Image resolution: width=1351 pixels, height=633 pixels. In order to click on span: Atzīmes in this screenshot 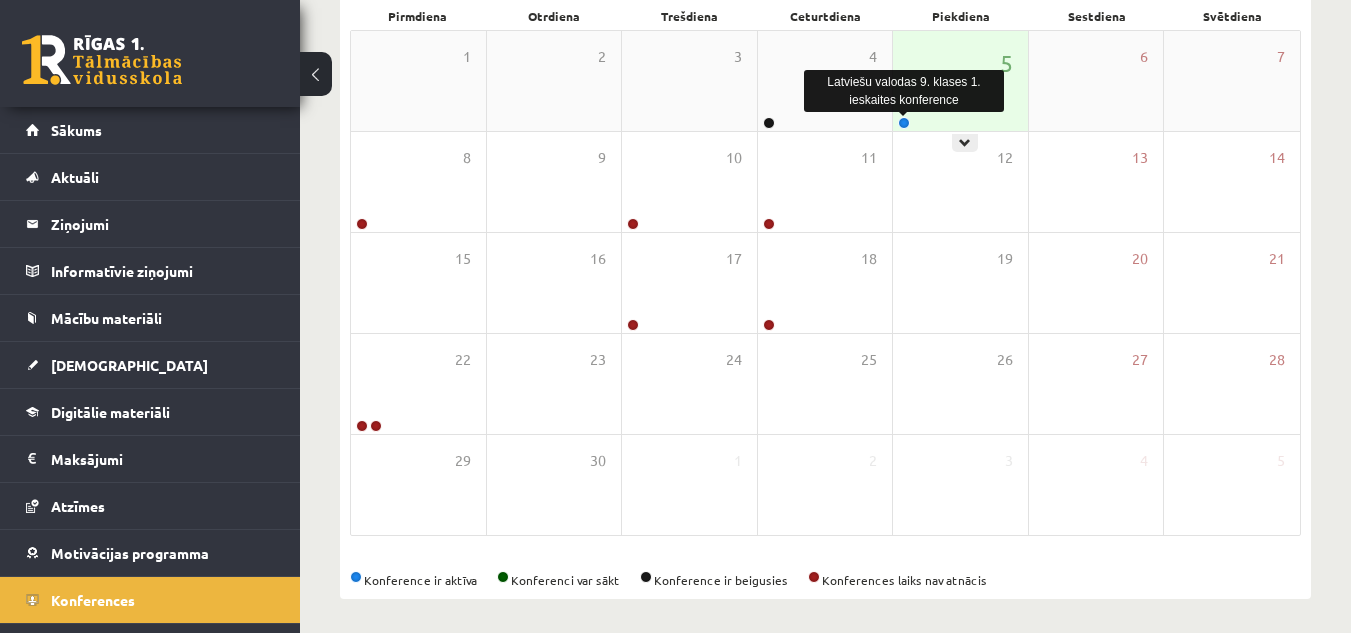, I will do `click(78, 506)`.